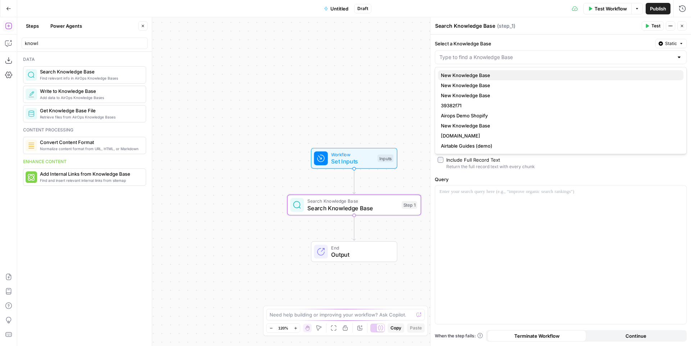 Image resolution: width=691 pixels, height=346 pixels. What do you see at coordinates (636, 336) in the screenshot?
I see `button: Continue` at bounding box center [636, 336].